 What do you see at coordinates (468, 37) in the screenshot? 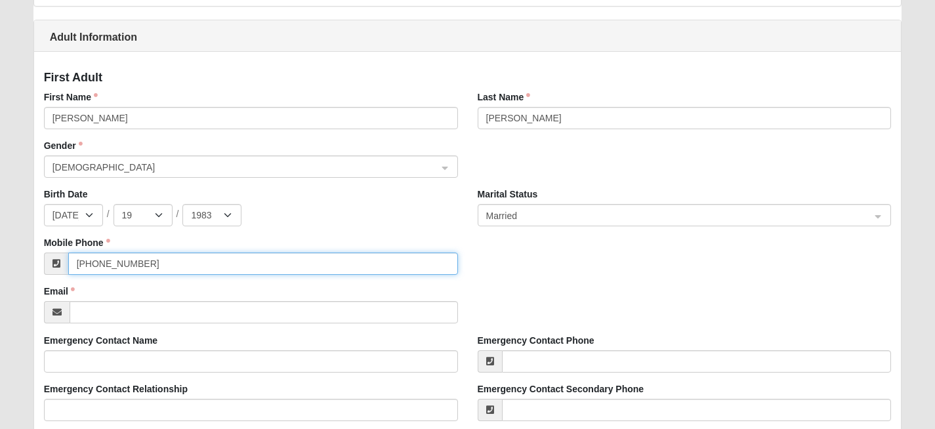
I see `h1: Adult Information` at bounding box center [468, 37].